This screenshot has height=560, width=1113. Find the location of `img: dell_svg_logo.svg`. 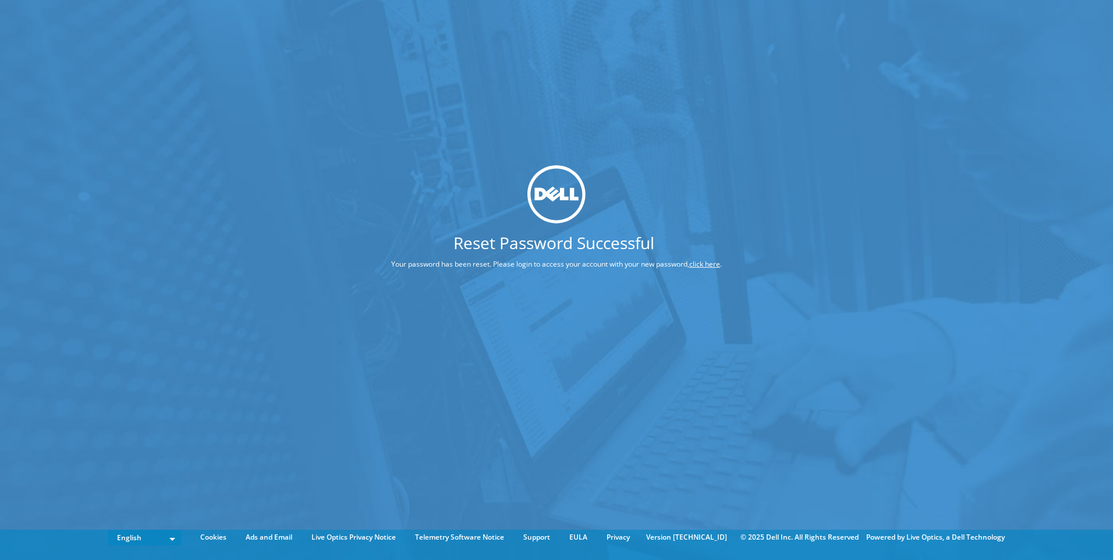

img: dell_svg_logo.svg is located at coordinates (556, 194).